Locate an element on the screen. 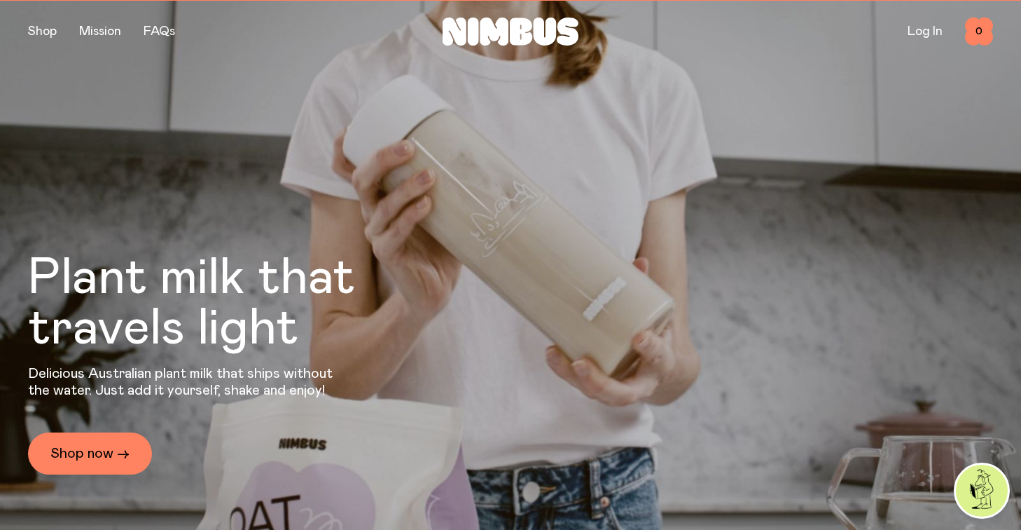  a: FAQs is located at coordinates (159, 32).